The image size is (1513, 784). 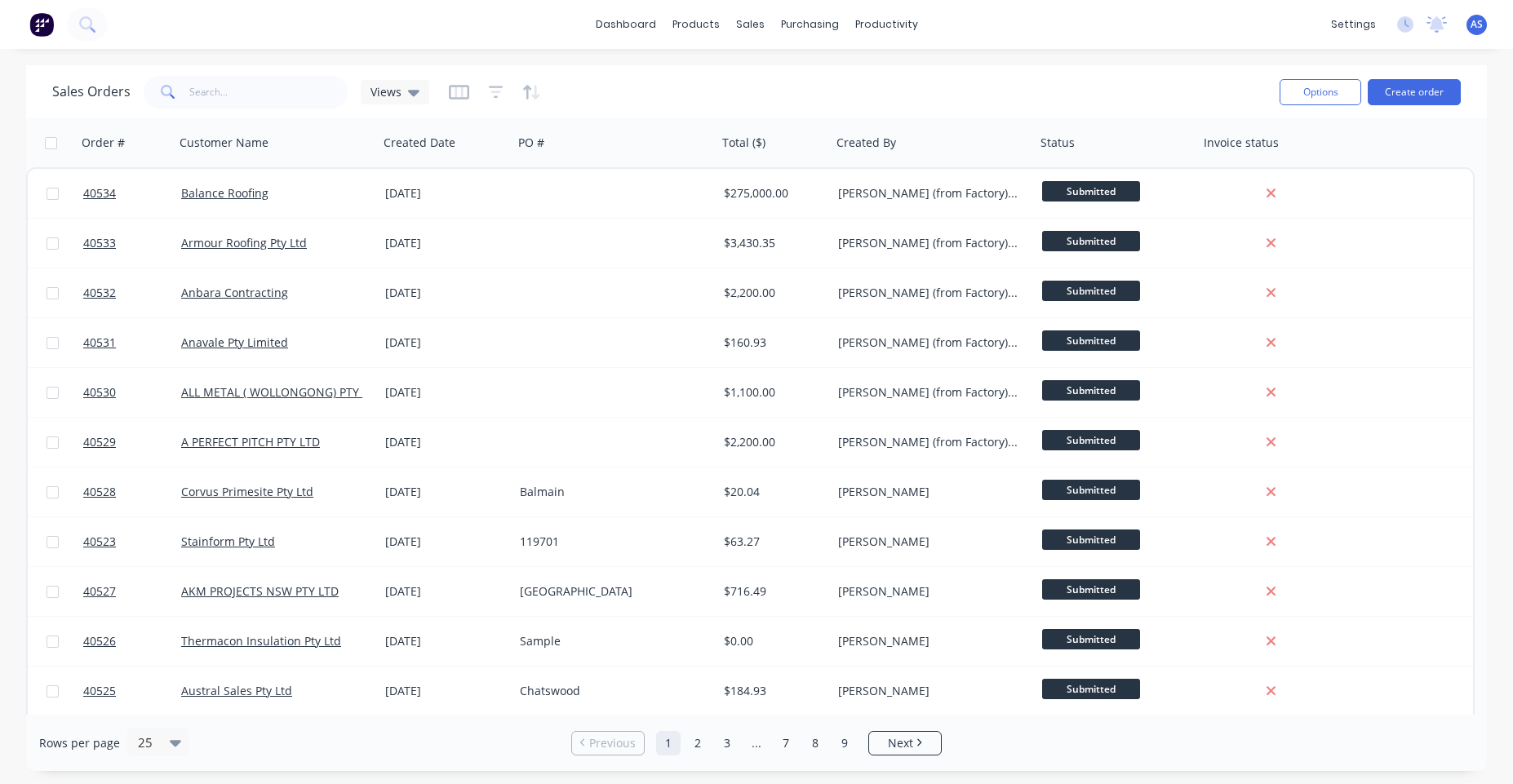 I want to click on a: 40529, so click(x=133, y=442).